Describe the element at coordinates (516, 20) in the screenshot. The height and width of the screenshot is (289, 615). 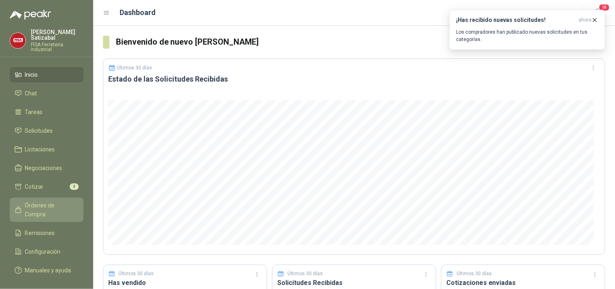
I see `h3: ¡Has recibido nuevas solicitudes!` at that location.